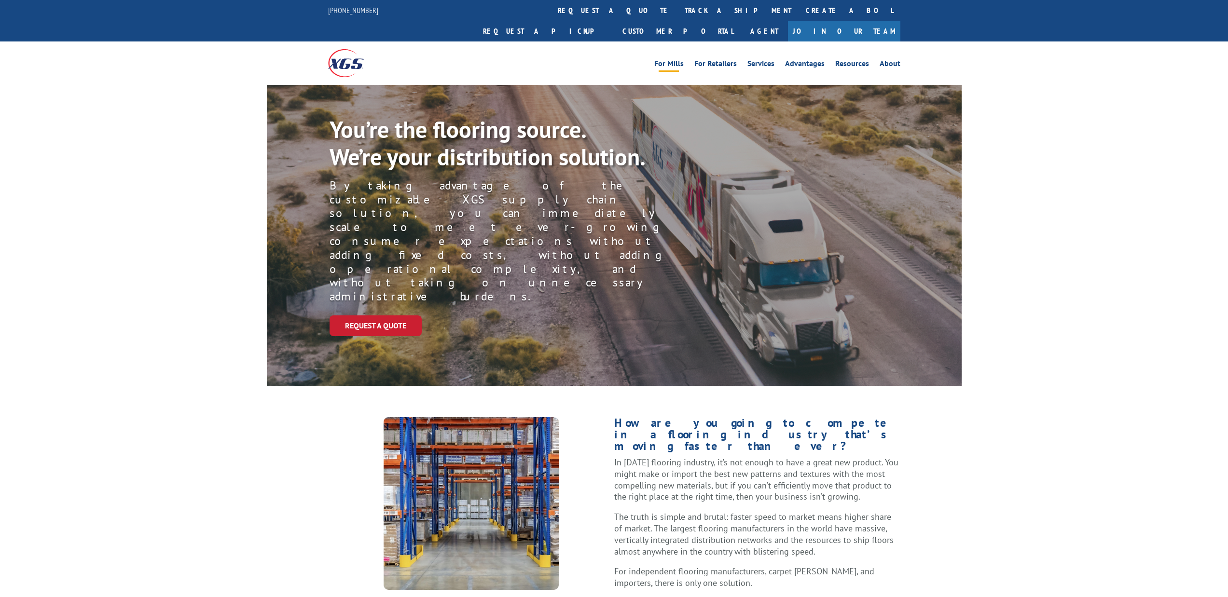 The image size is (1228, 597). I want to click on a: Join Our Team, so click(844, 31).